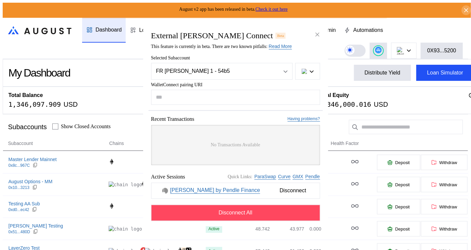 The width and height of the screenshot is (471, 250). What do you see at coordinates (109, 30) in the screenshot?
I see `div: Dashboard` at bounding box center [109, 30].